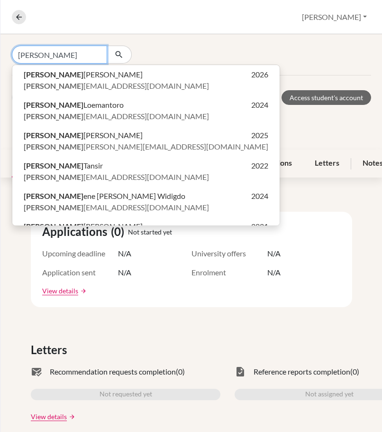  I want to click on span: 2026, so click(260, 75).